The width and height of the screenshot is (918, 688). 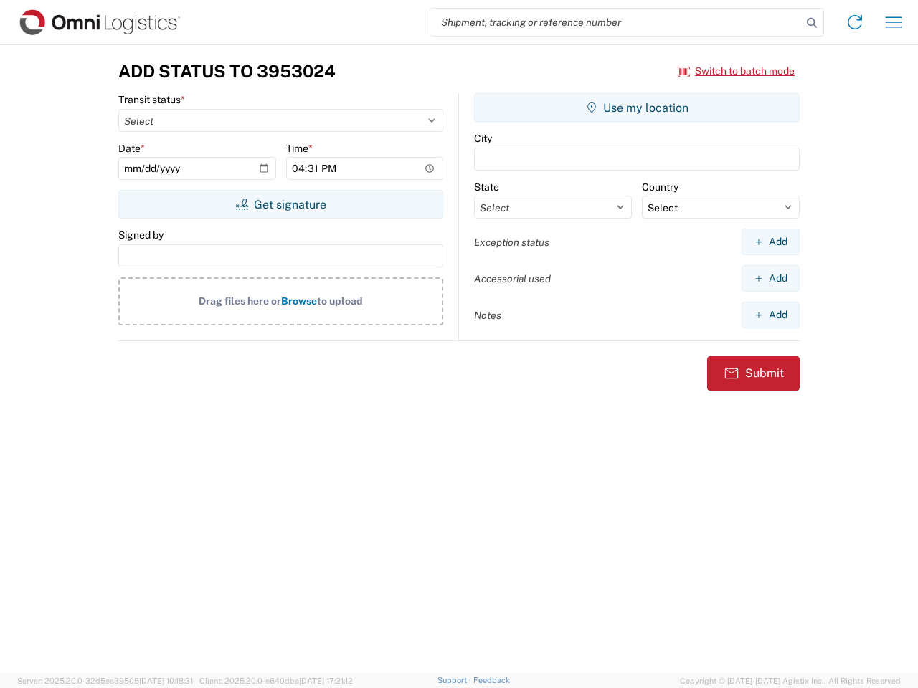 I want to click on button: Get signature, so click(x=280, y=204).